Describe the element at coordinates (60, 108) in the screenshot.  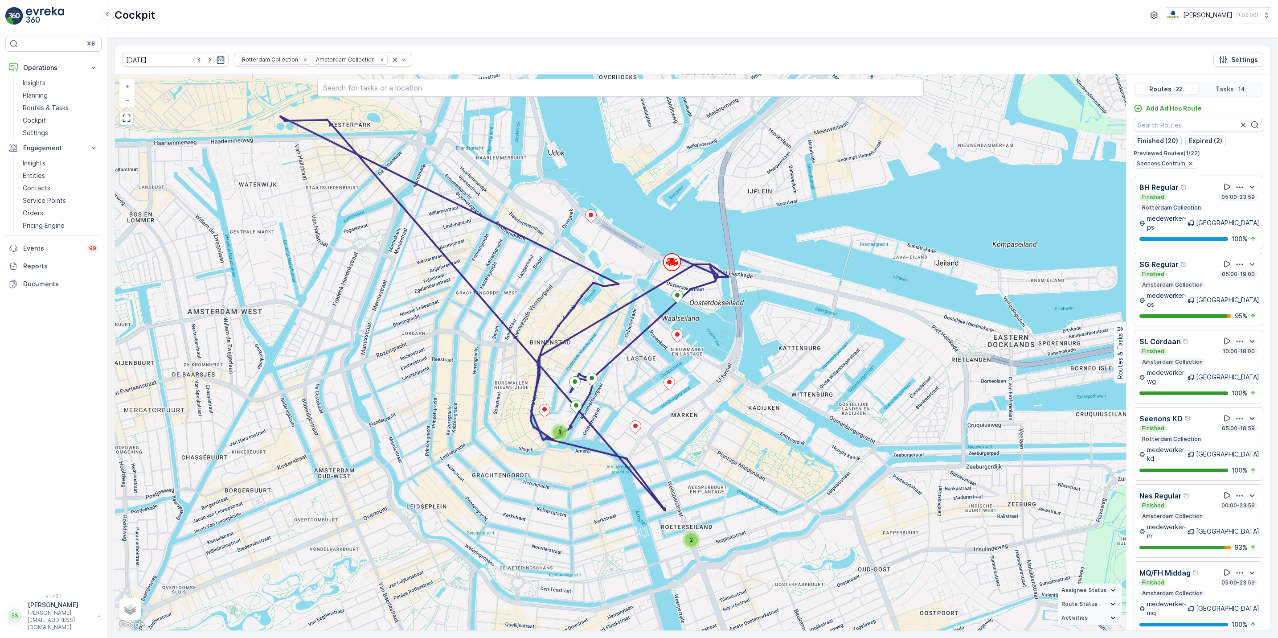
I see `a: Routes & Tasks` at that location.